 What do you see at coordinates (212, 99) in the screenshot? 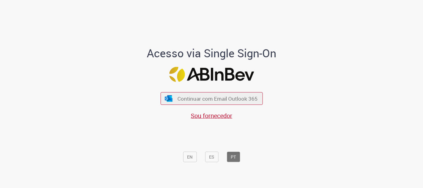
I see `button: ícone Azure/Microsoft 360 Continuar com Email Outlook 365` at bounding box center [212, 99].